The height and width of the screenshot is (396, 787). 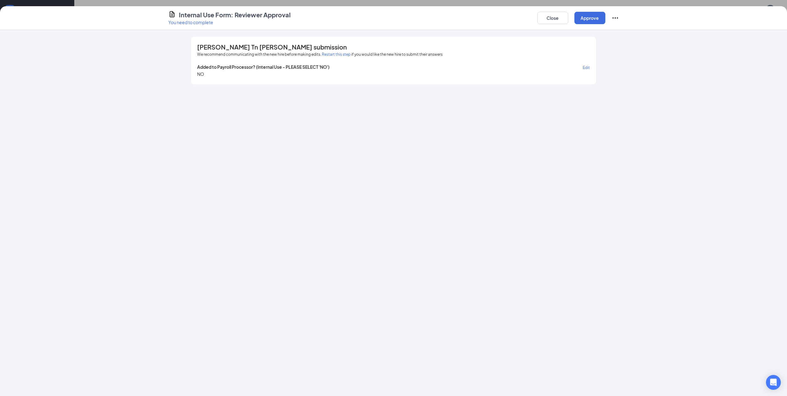 I want to click on span: Added to Payroll Processor? (Internal Use - PLEASE SELECT 'NO'), so click(x=263, y=67).